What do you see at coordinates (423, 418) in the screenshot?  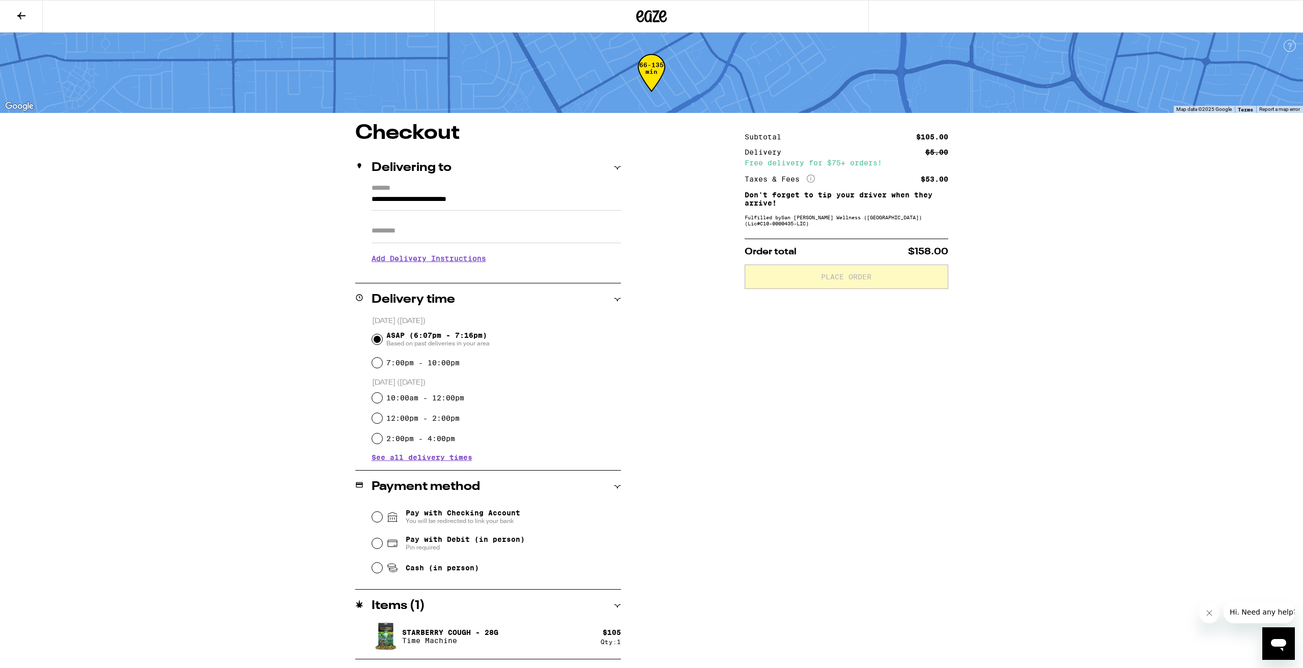 I see `label: 12:00pm - 2:00pm` at bounding box center [423, 418].